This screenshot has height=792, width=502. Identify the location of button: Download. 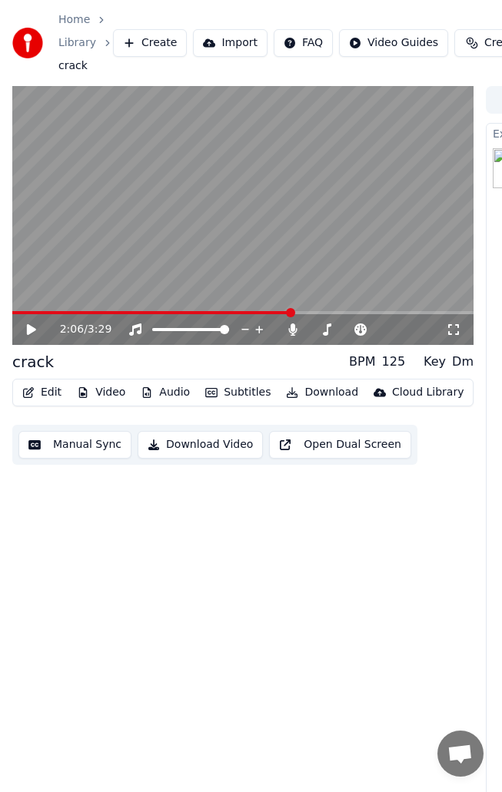
(322, 393).